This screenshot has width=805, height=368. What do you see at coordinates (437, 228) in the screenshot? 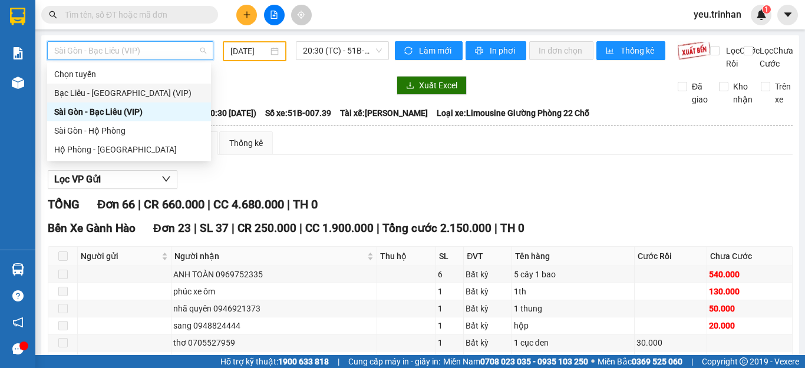
I see `span: Tổng cước 2.150.000` at bounding box center [437, 228].